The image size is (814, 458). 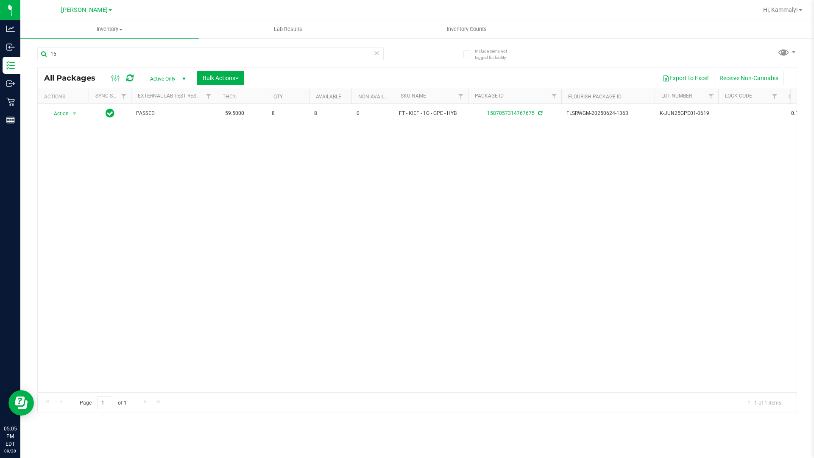 What do you see at coordinates (765, 403) in the screenshot?
I see `span: 1 - 1 of 1 items` at bounding box center [765, 403].